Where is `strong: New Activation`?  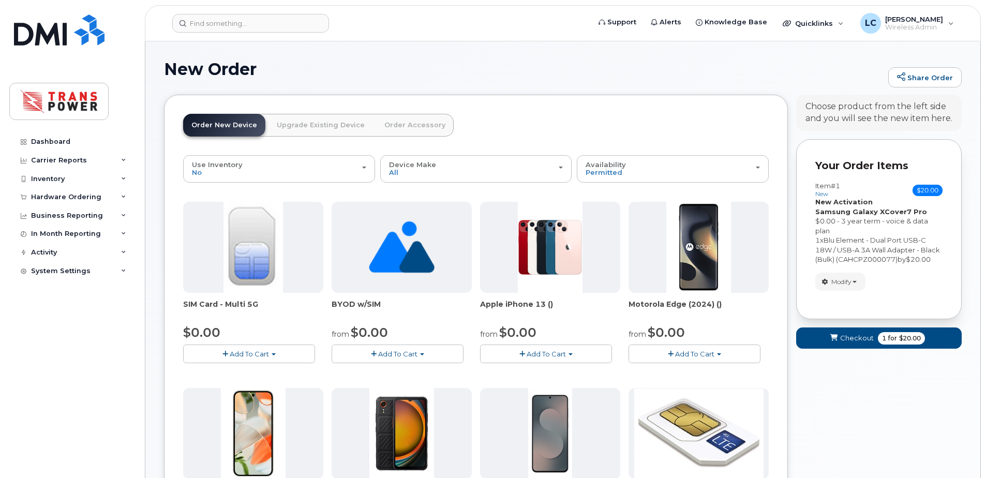 strong: New Activation is located at coordinates (844, 202).